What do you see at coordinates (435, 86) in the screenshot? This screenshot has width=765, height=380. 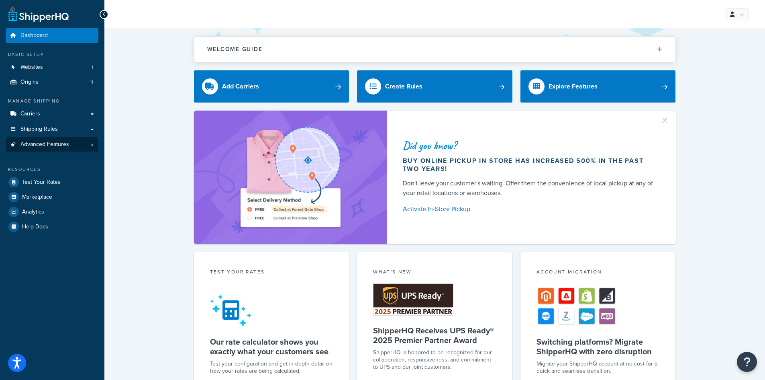 I see `a: Create Rules` at bounding box center [435, 86].